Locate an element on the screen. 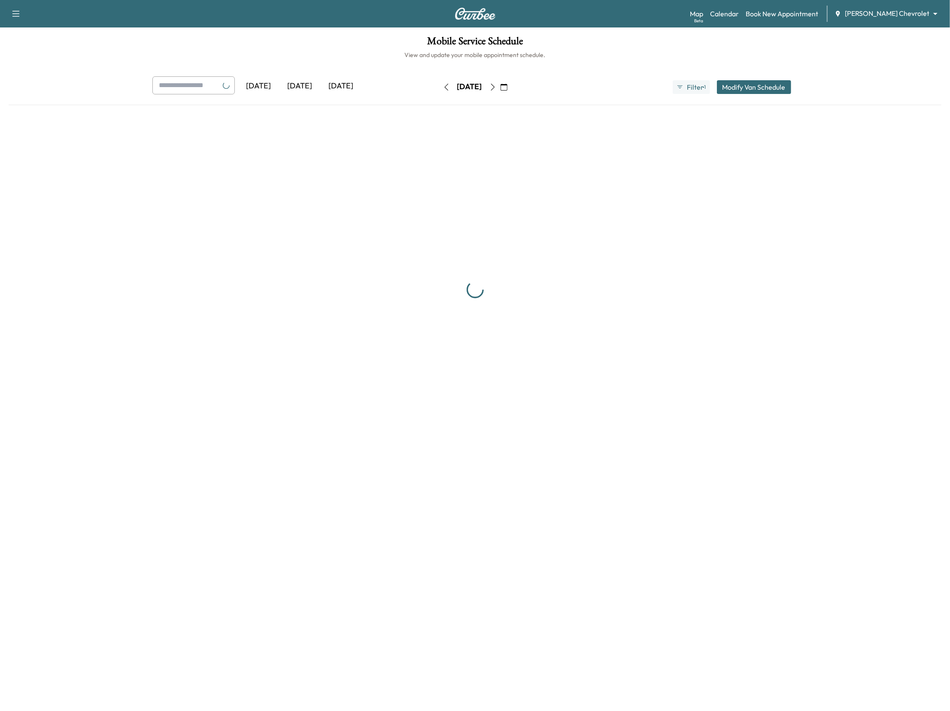  a: MapBeta is located at coordinates (696, 14).